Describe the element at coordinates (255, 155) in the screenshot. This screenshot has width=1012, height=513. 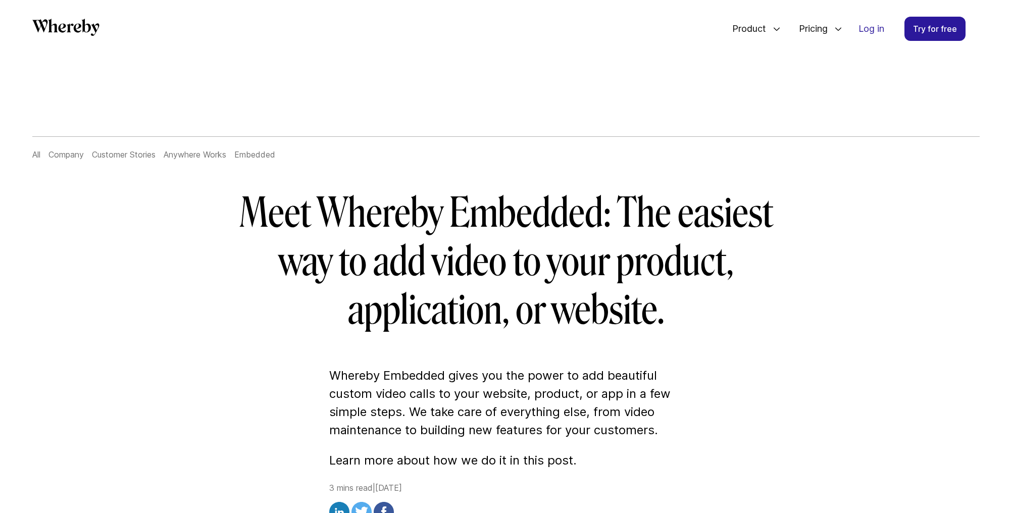
I see `a: Embedded` at that location.